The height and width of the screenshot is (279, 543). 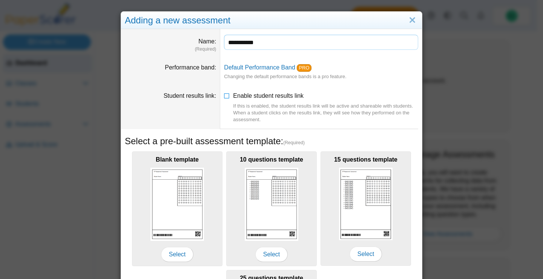 What do you see at coordinates (294, 142) in the screenshot?
I see `span: (Required)` at bounding box center [294, 142].